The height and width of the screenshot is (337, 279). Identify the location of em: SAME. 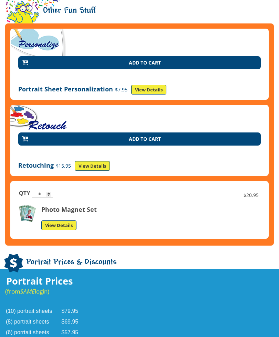
(28, 291).